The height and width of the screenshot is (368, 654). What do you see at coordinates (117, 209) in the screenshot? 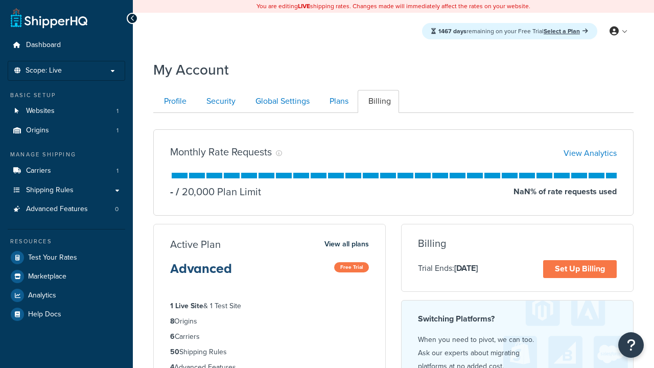
I see `span: 0` at bounding box center [117, 209].